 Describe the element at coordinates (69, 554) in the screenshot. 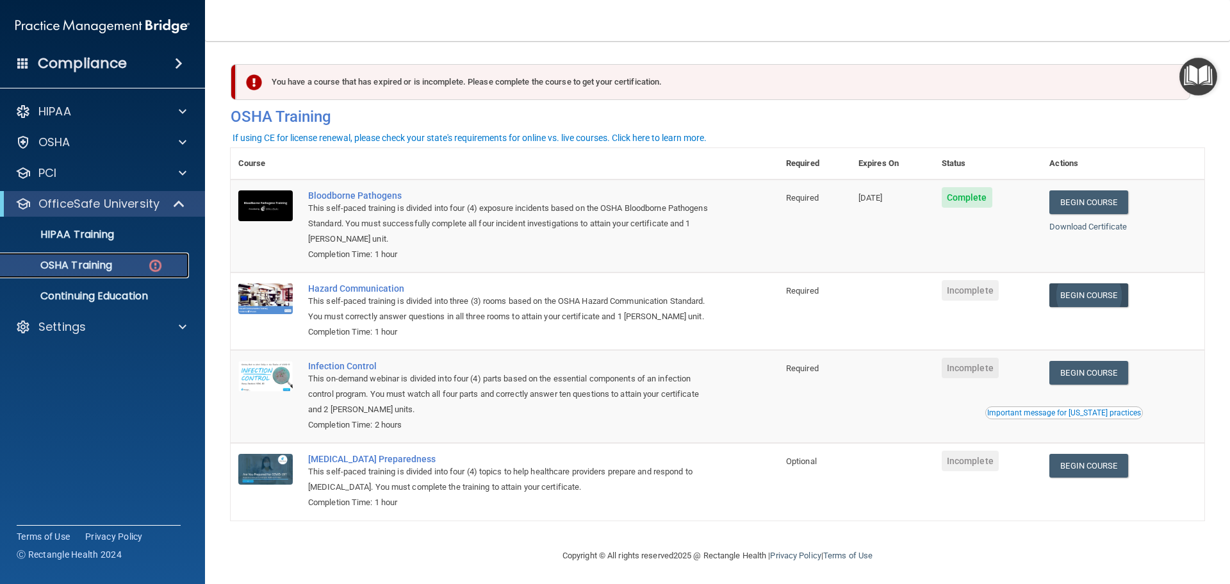

I see `span: Ⓒ Rectangle Health 2024` at that location.